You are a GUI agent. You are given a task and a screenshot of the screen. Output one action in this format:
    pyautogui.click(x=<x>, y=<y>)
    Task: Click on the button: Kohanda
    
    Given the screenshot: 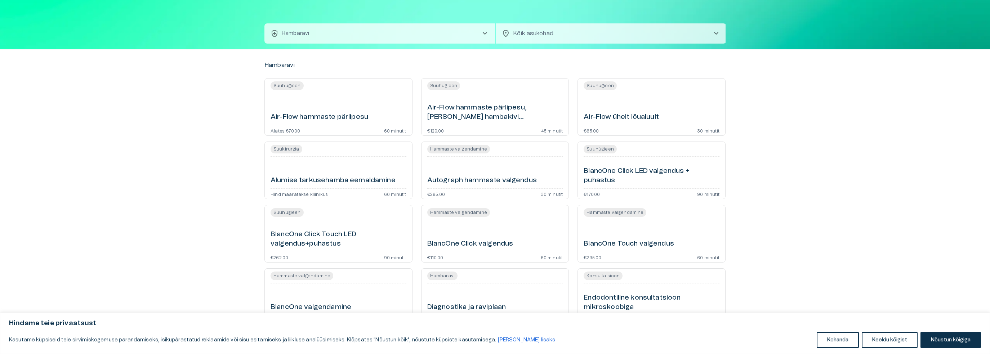 What is the action you would take?
    pyautogui.click(x=837, y=340)
    